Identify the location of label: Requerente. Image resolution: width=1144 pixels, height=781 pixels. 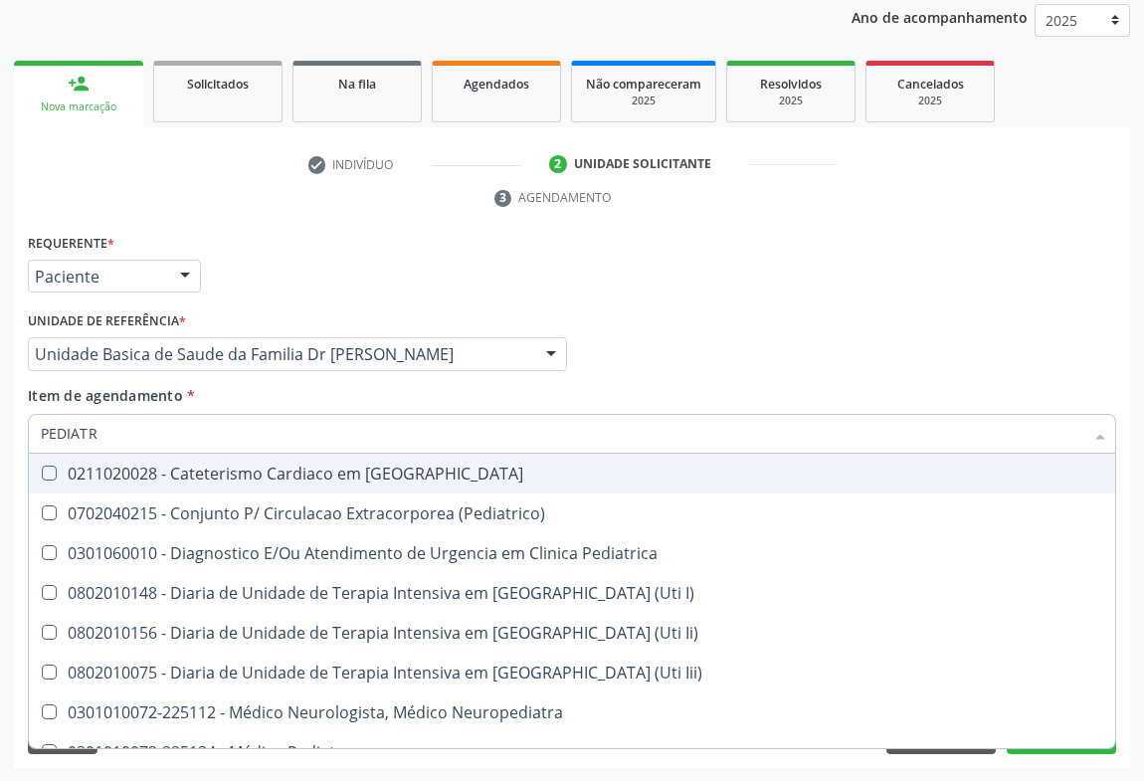
(71, 244).